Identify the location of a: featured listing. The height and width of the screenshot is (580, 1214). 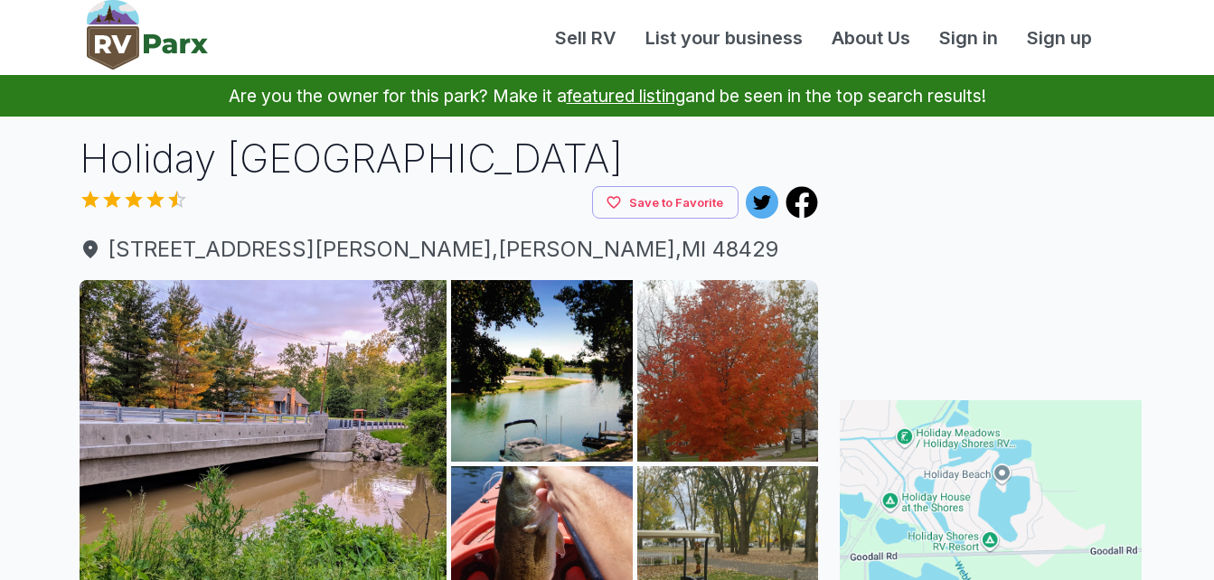
(626, 96).